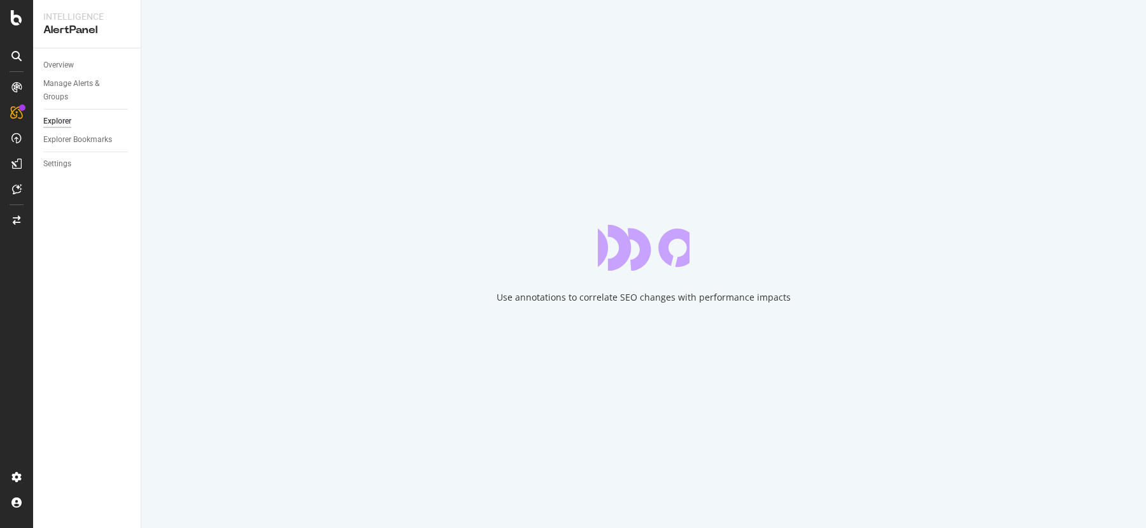  Describe the element at coordinates (87, 164) in the screenshot. I see `a: Settings` at that location.